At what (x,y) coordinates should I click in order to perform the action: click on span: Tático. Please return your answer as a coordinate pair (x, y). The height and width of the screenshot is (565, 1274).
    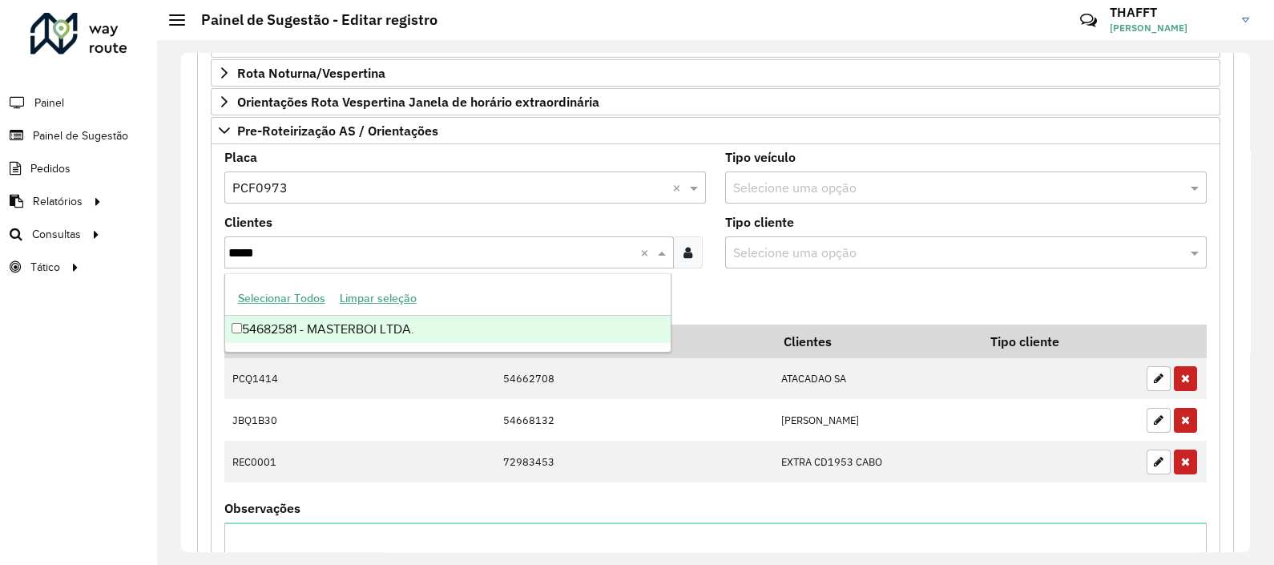
    Looking at the image, I should click on (45, 267).